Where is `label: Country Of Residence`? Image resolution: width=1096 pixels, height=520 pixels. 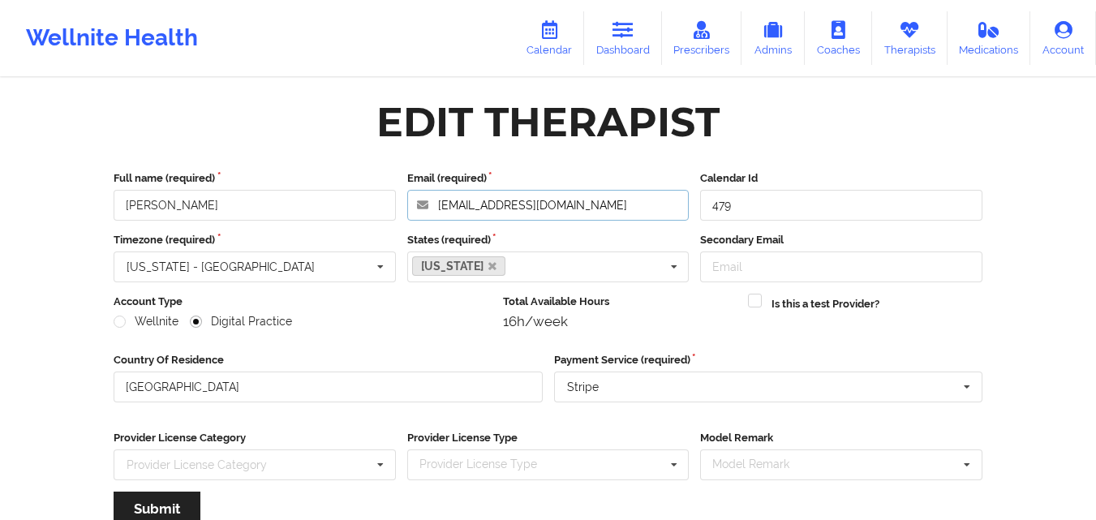
label: Country Of Residence is located at coordinates (328, 360).